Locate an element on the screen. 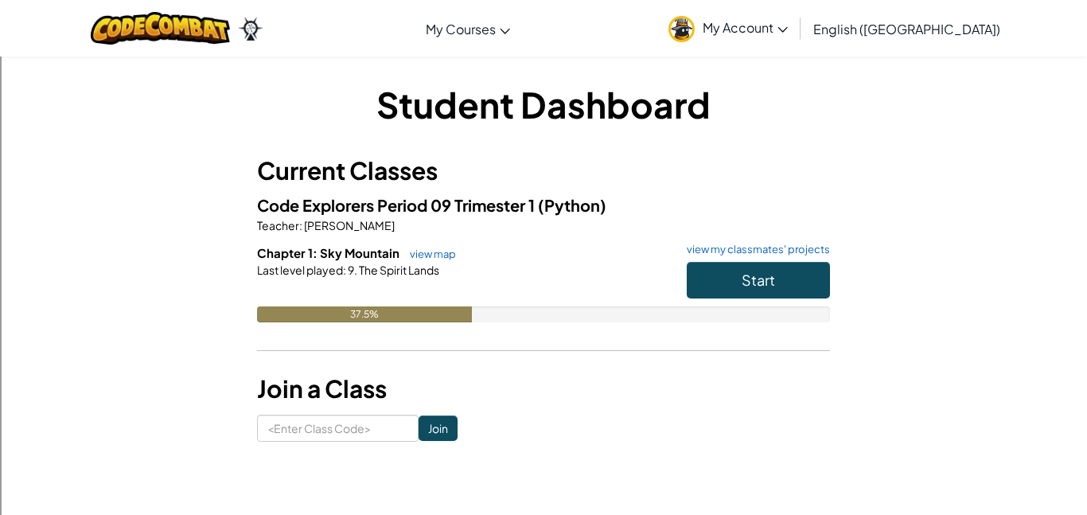 The height and width of the screenshot is (515, 1087). div: Options is located at coordinates (544, 71).